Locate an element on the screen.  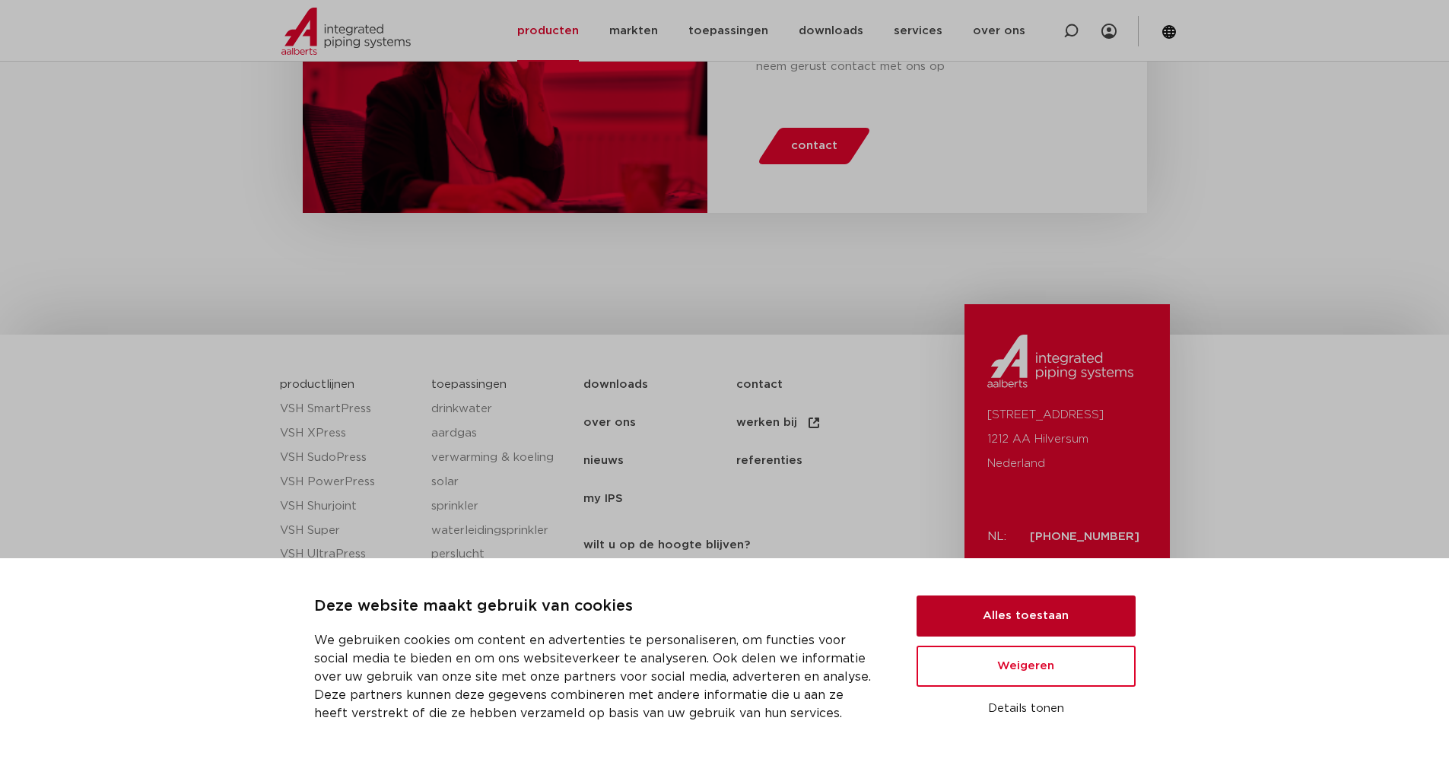
a: aardgas is located at coordinates (500, 434).